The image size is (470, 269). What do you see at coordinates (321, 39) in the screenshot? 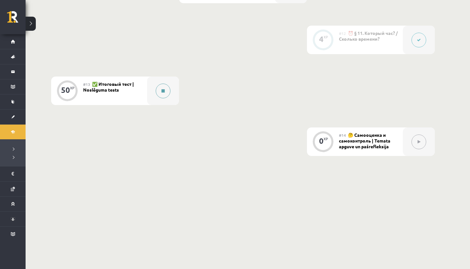
I see `div: 4` at bounding box center [321, 39].